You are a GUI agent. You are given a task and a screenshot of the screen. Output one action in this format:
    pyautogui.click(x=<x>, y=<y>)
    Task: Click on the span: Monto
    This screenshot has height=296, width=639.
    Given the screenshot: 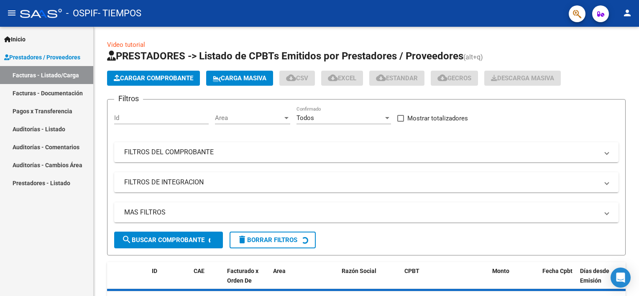 What is the action you would take?
    pyautogui.click(x=501, y=271)
    